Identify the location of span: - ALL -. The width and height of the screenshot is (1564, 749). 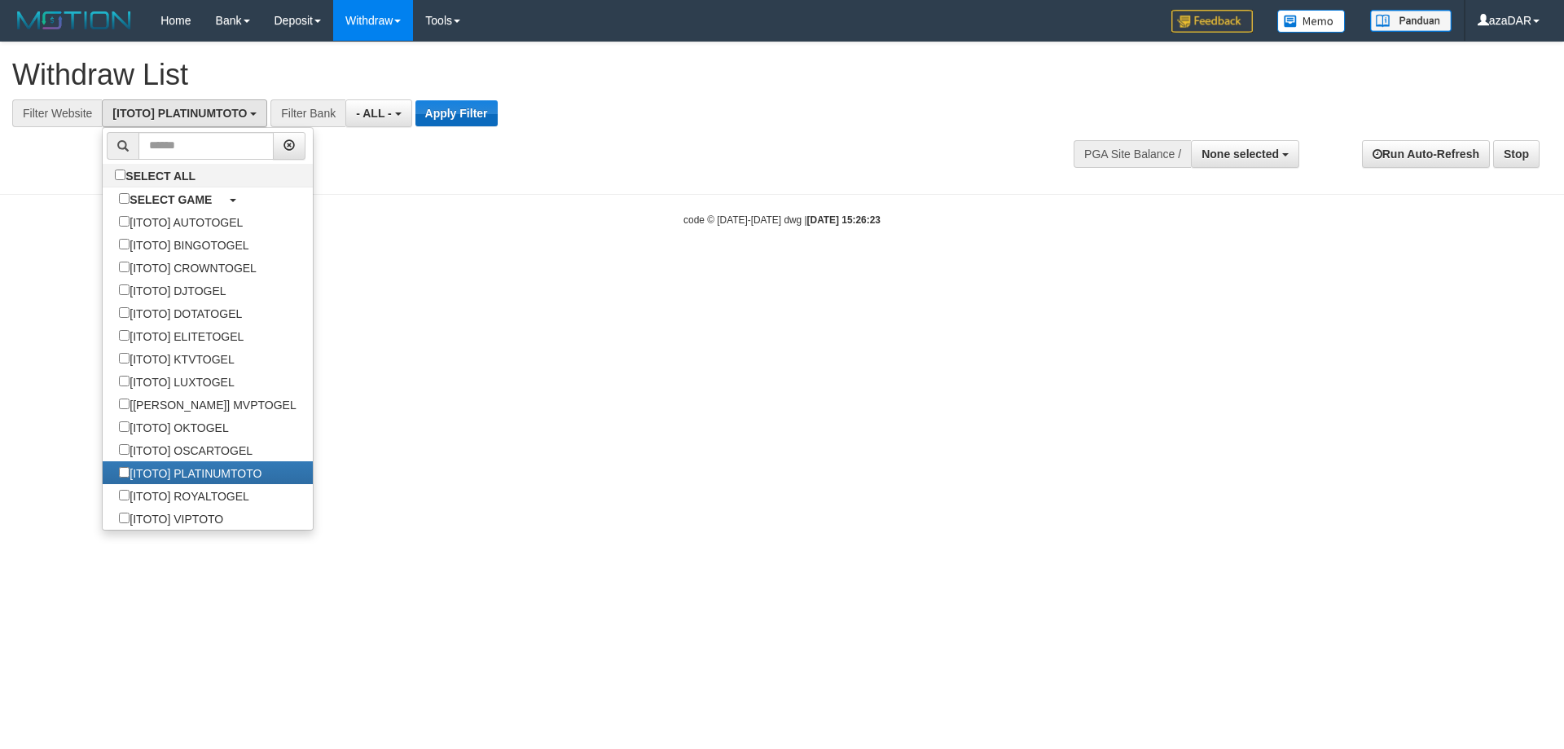
(374, 113).